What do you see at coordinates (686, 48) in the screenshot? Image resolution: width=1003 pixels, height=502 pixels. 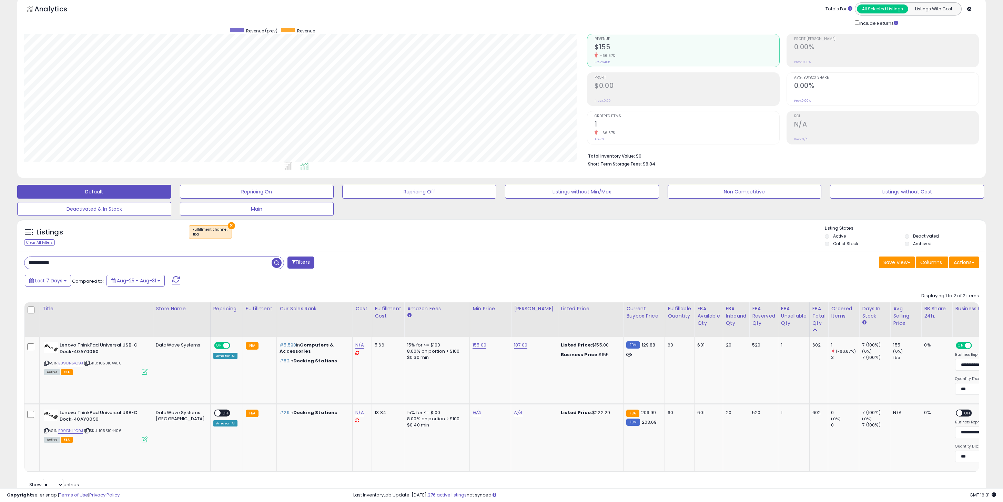 I see `h2: $155` at bounding box center [686, 48].